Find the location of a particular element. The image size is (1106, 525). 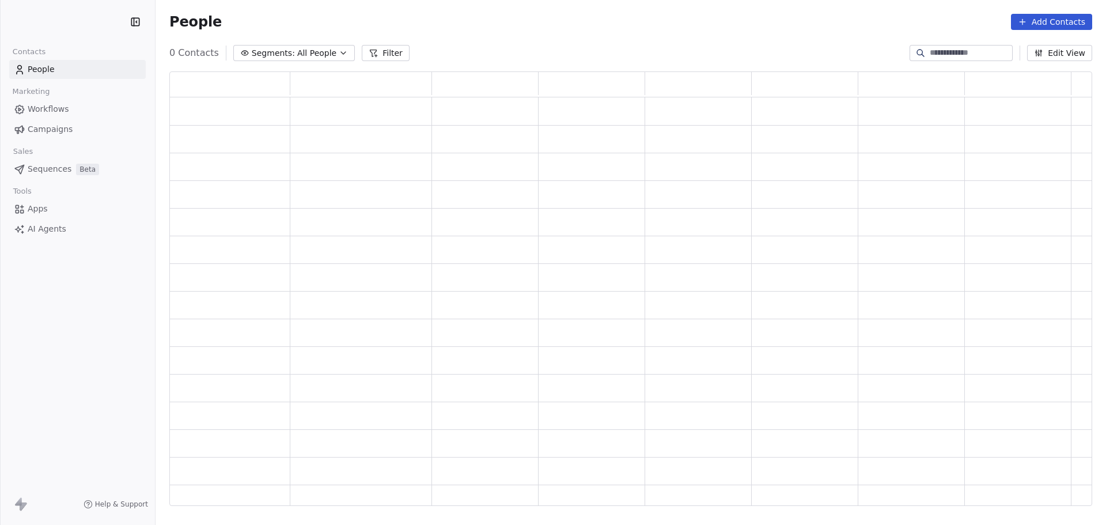

span: Sequences is located at coordinates (50, 169).